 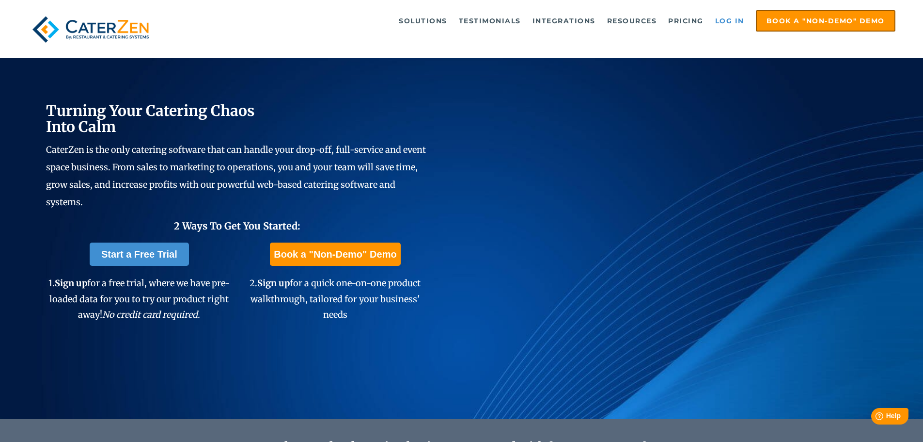 What do you see at coordinates (423, 21) in the screenshot?
I see `a: Solutions` at bounding box center [423, 21].